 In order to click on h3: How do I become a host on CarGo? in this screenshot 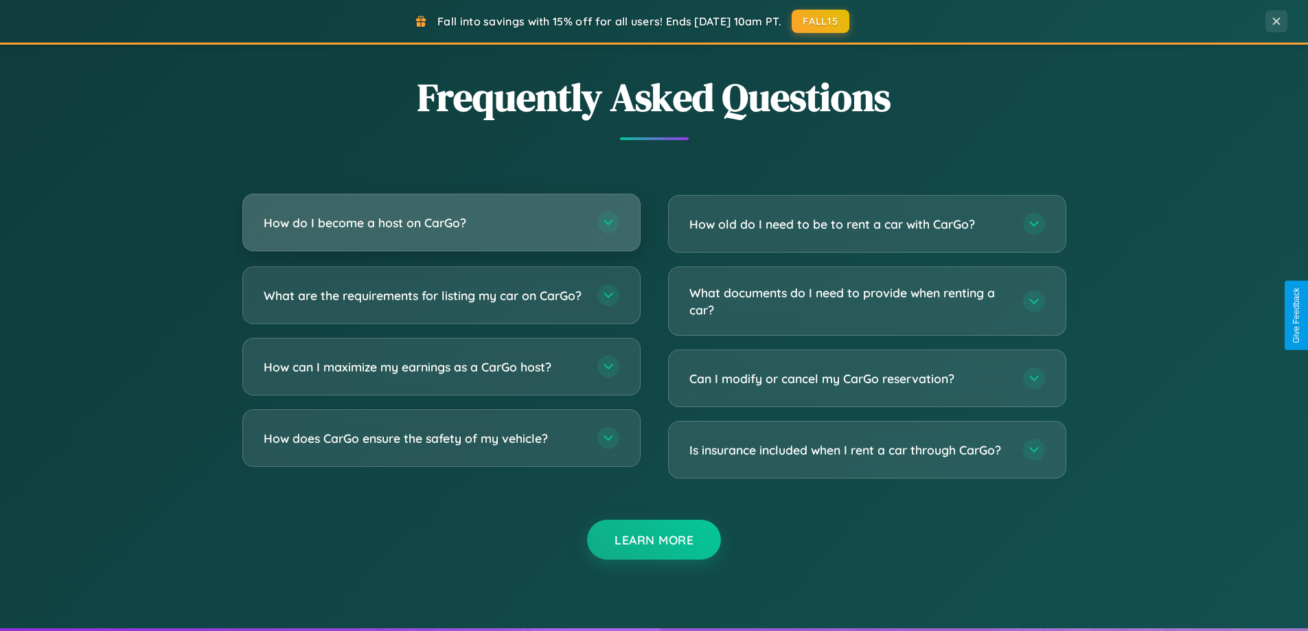, I will do `click(424, 223)`.